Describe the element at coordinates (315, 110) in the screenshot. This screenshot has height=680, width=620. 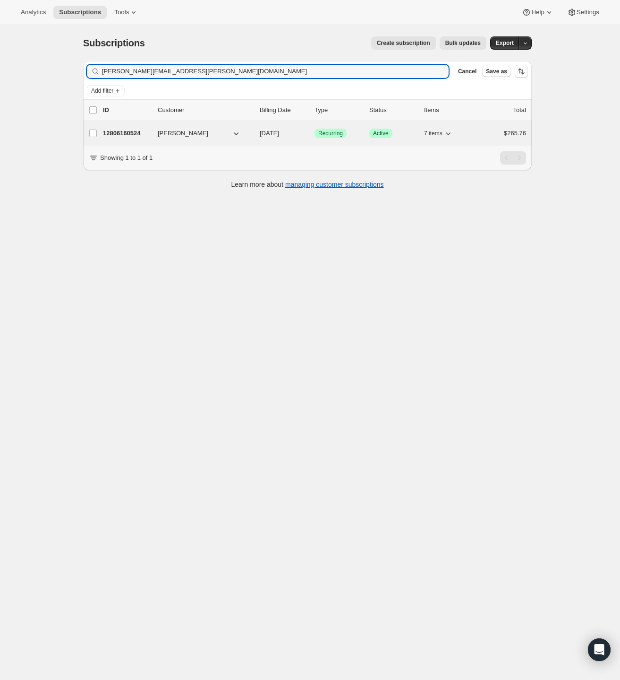
I see `div: IDCustomerBilling DateTypeStatusItemsTotal` at that location.